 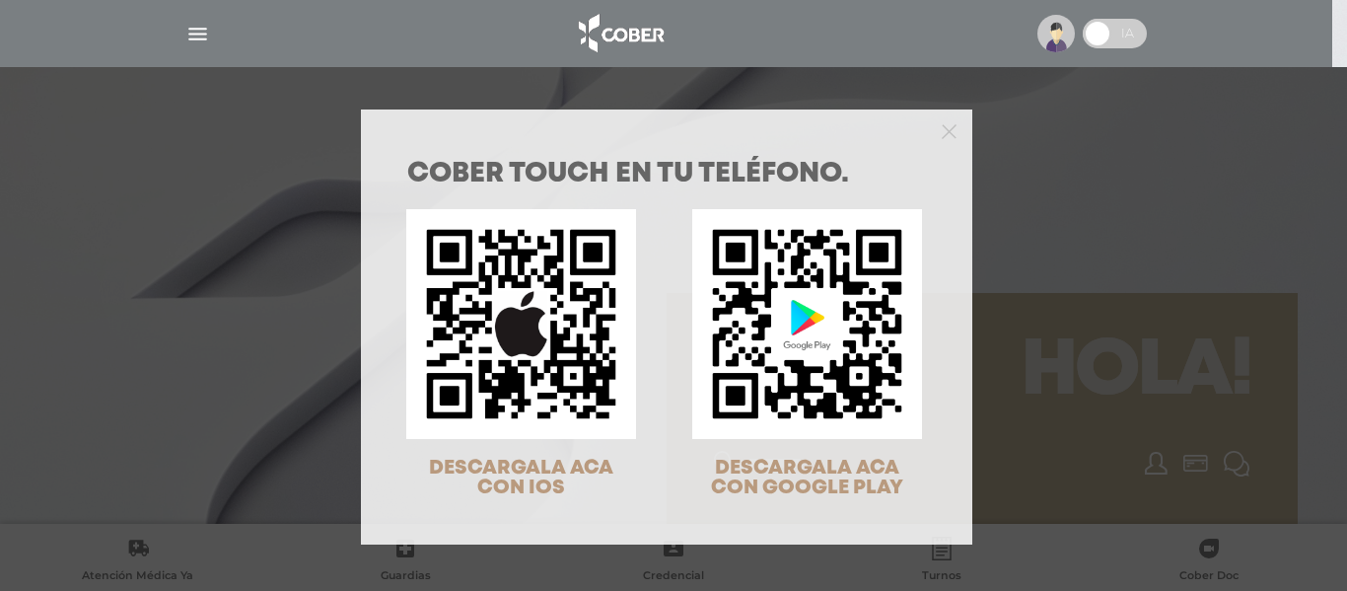 I want to click on span: DESCARGALA ACA CON GOOGLE PLAY, so click(x=807, y=477).